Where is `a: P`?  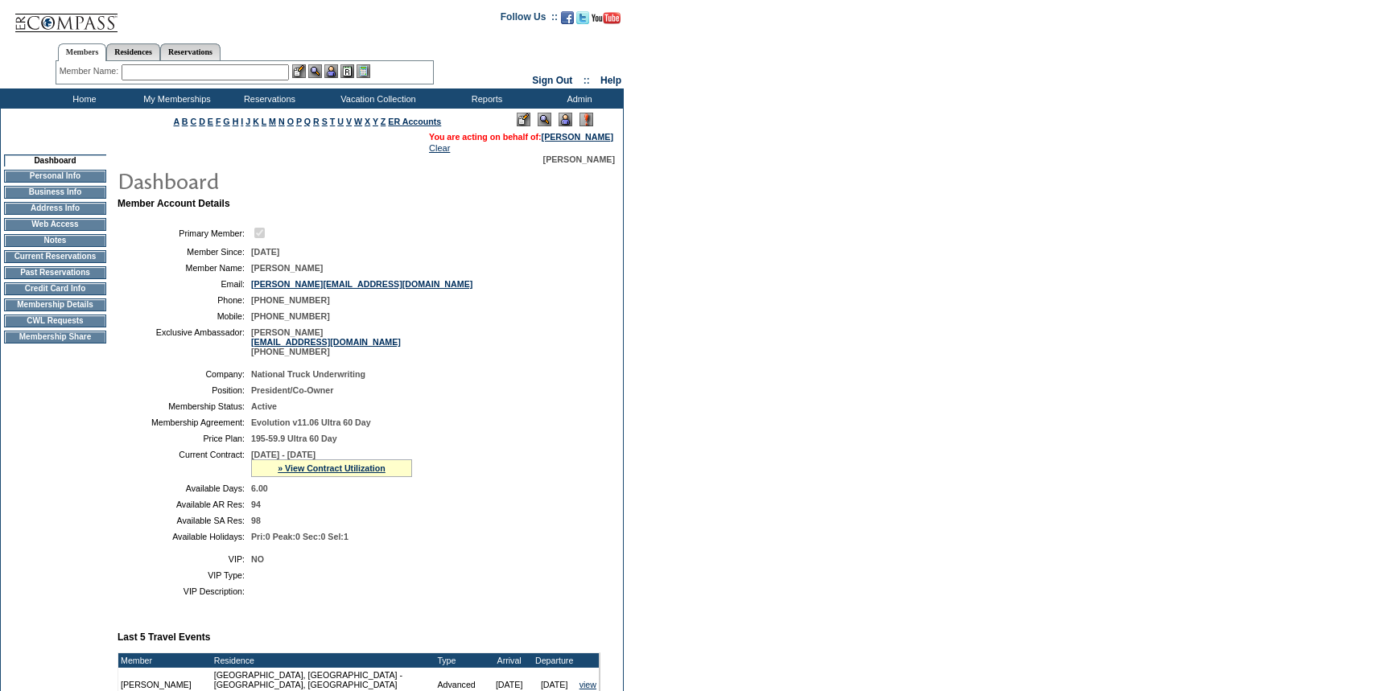 a: P is located at coordinates (299, 122).